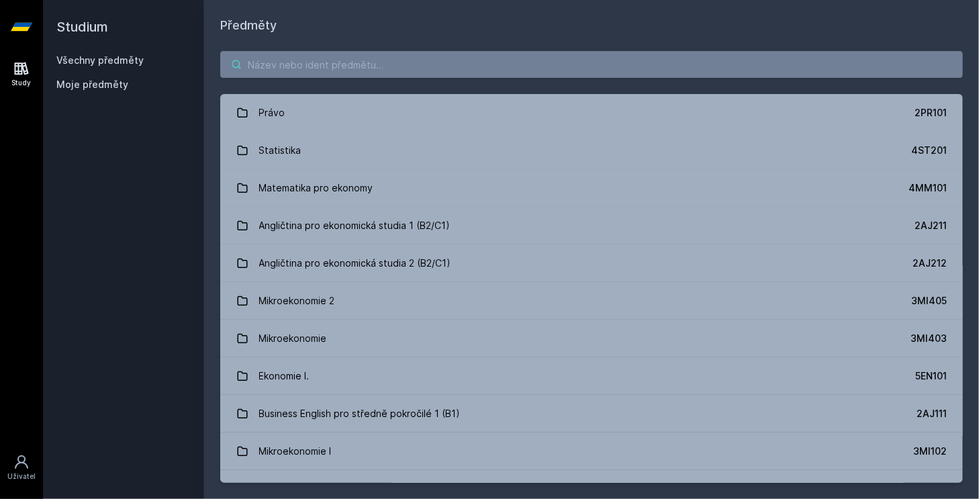 The width and height of the screenshot is (979, 499). I want to click on div: 2AJ211, so click(931, 226).